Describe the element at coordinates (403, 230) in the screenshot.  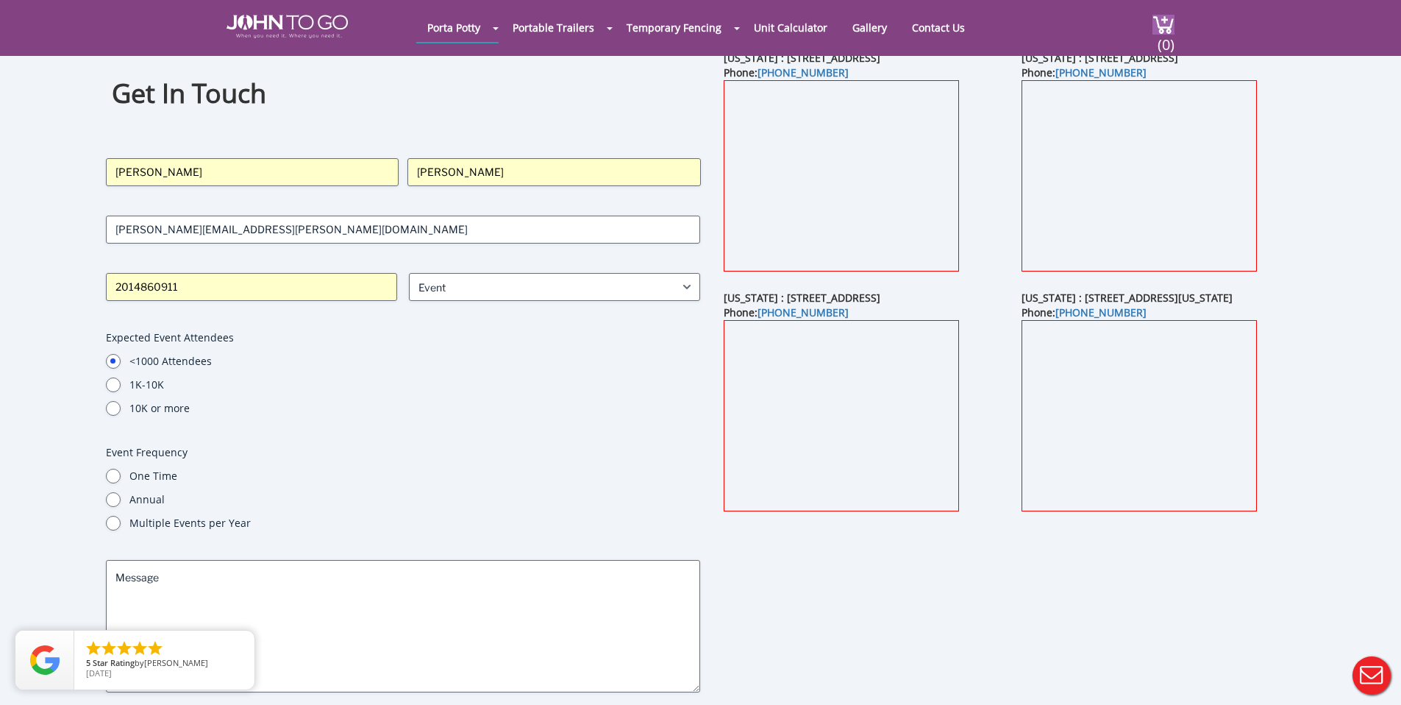
I see `input: Email` at that location.